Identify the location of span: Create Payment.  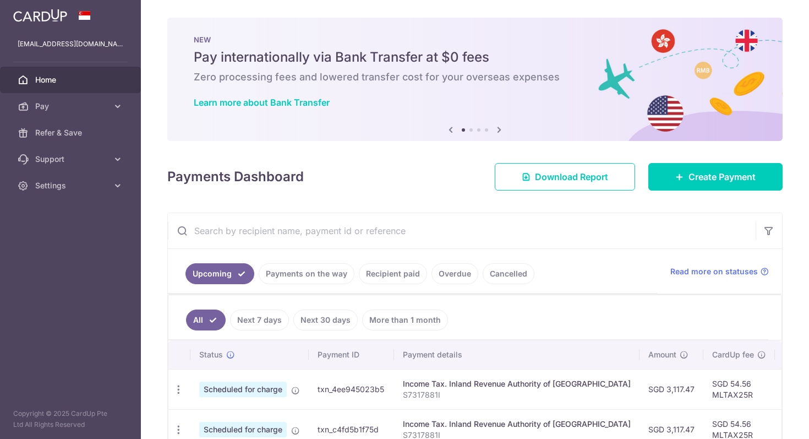
(722, 177).